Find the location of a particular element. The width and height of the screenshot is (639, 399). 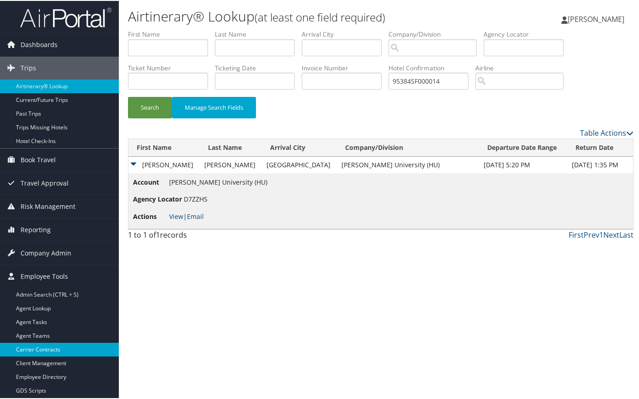

span: Actions is located at coordinates (150, 216).